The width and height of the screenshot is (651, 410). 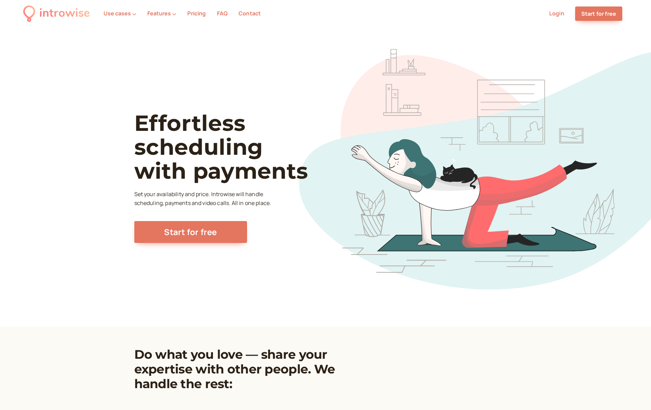 I want to click on div: introwise, so click(x=65, y=13).